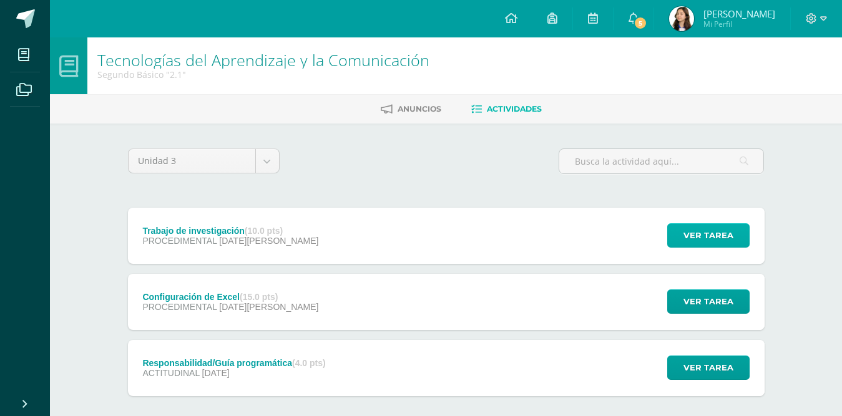 The height and width of the screenshot is (416, 842). What do you see at coordinates (170, 373) in the screenshot?
I see `span: ACTITUDINAL` at bounding box center [170, 373].